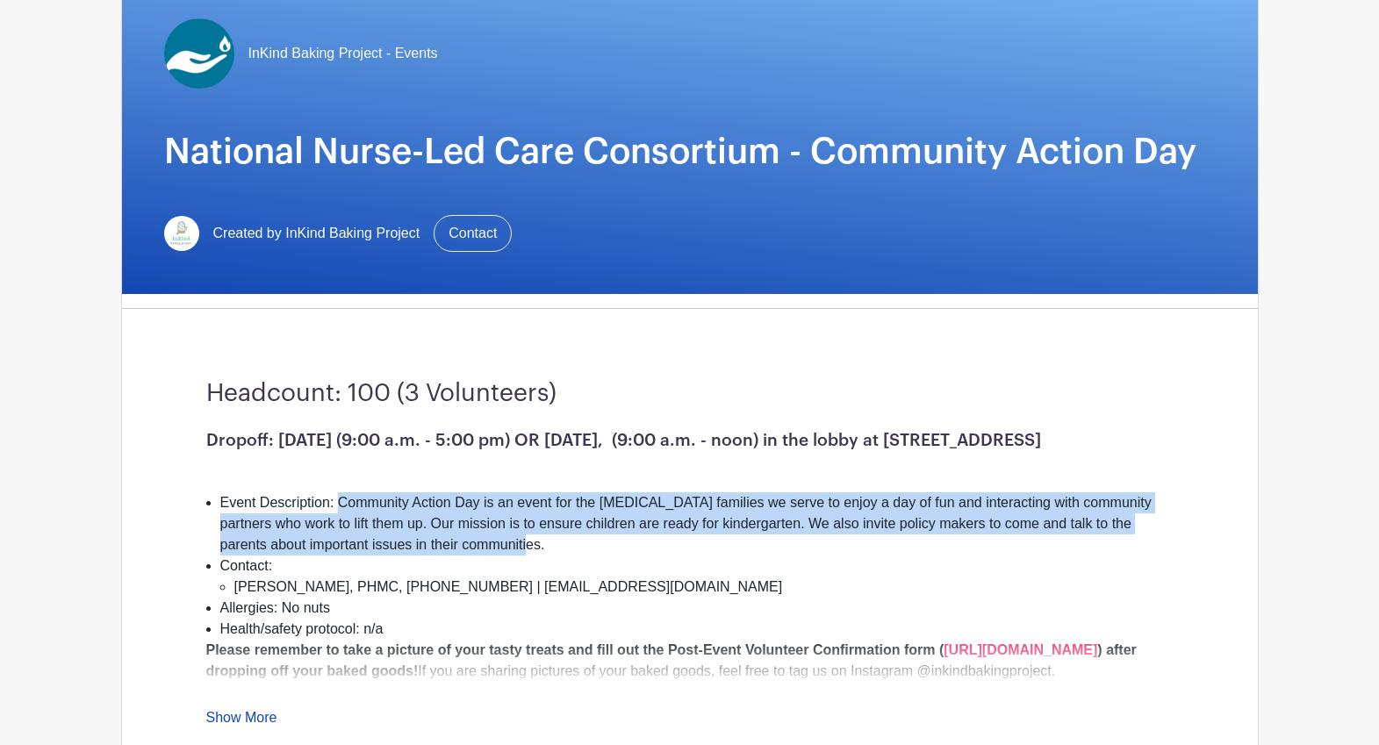 This screenshot has width=1379, height=745. What do you see at coordinates (697, 608) in the screenshot?
I see `li: Allergies: No nuts` at bounding box center [697, 608].